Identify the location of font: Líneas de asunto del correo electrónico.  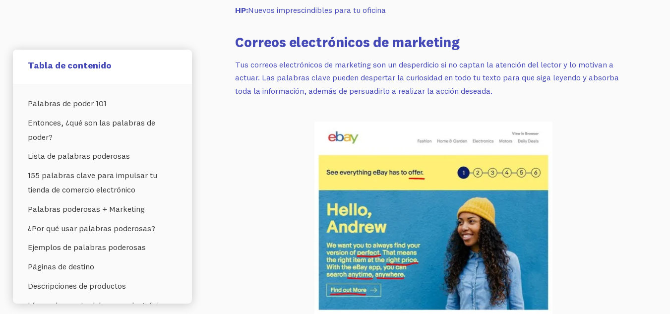
(97, 305).